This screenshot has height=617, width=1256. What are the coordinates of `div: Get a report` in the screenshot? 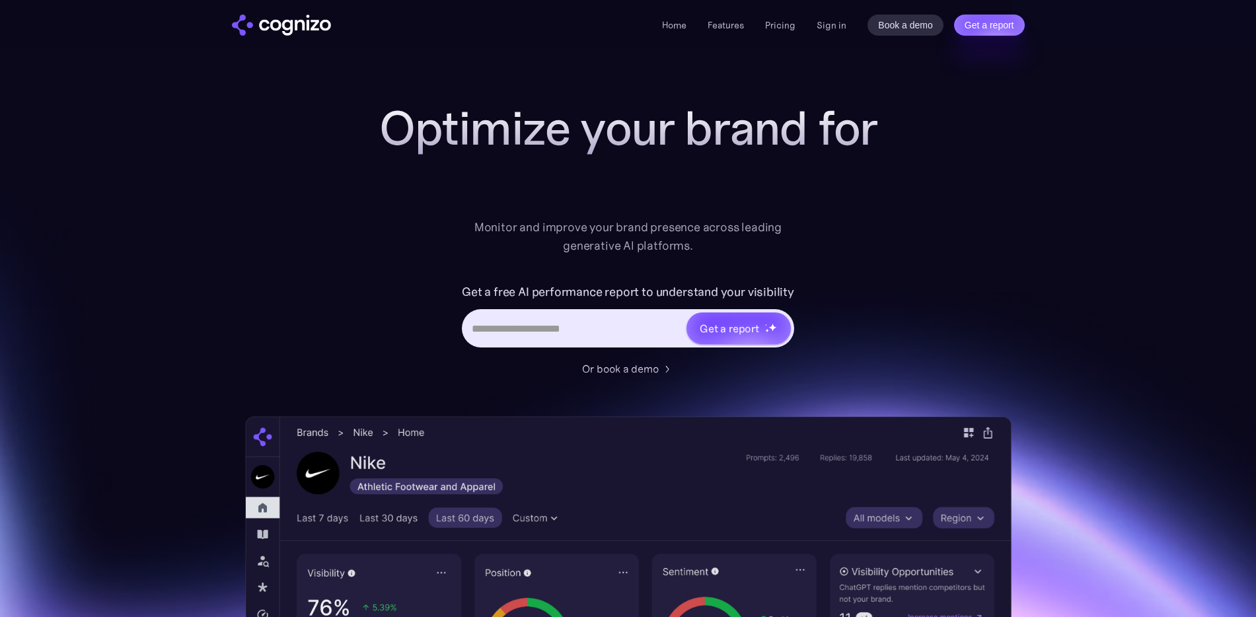 It's located at (730, 328).